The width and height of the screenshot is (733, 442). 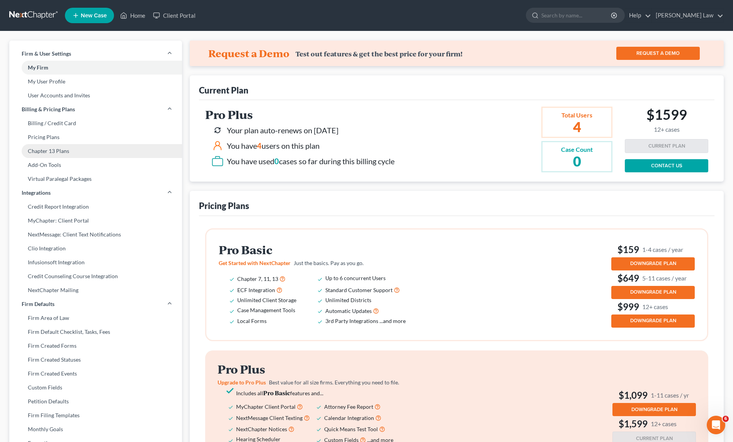 I want to click on a: MyChapter: Client Portal, so click(x=95, y=221).